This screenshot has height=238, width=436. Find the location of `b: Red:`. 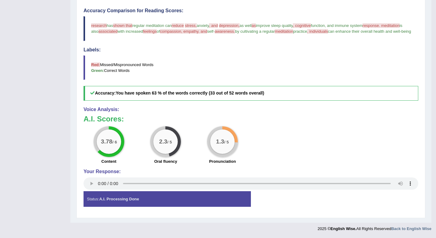

b: Red: is located at coordinates (96, 65).